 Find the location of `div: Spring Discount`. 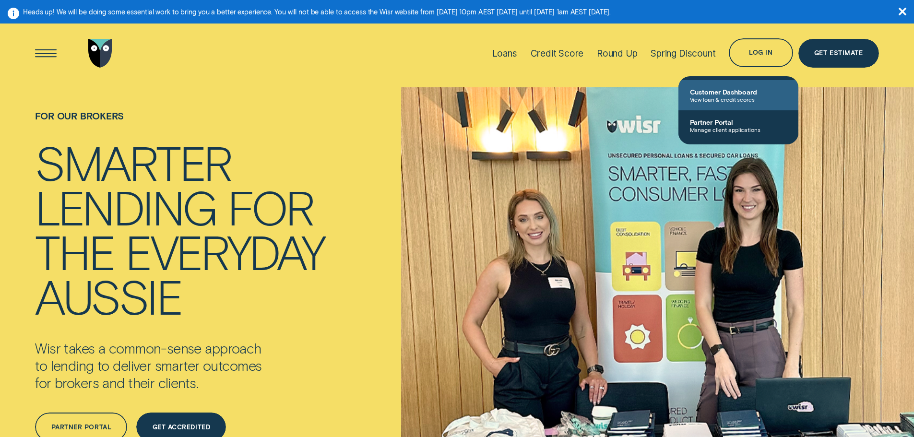

div: Spring Discount is located at coordinates (683, 53).